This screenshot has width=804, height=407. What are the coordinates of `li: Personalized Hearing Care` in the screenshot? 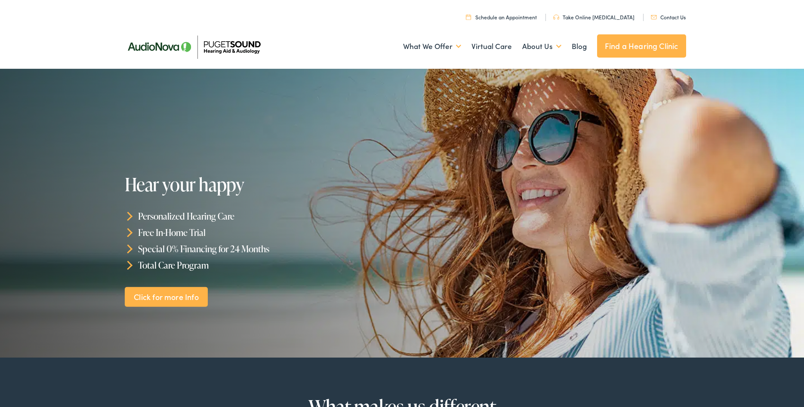 It's located at (265, 216).